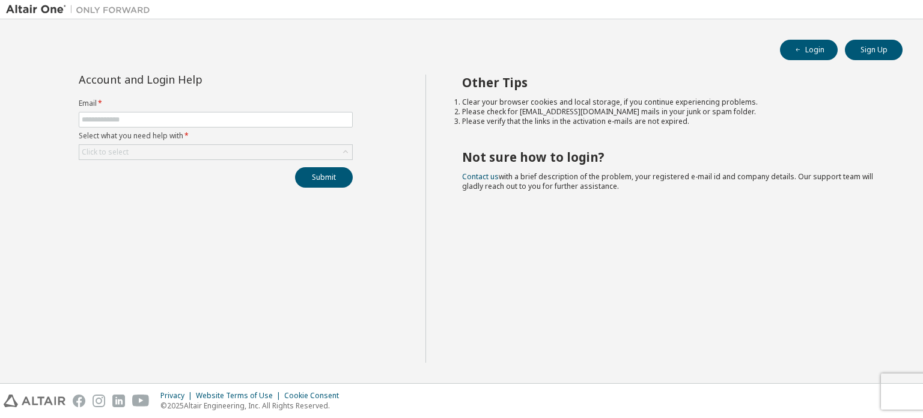 The height and width of the screenshot is (418, 923). What do you see at coordinates (672, 102) in the screenshot?
I see `li: Clear your browser cookies and local storage, if you continue experiencing problems.` at bounding box center [672, 102].